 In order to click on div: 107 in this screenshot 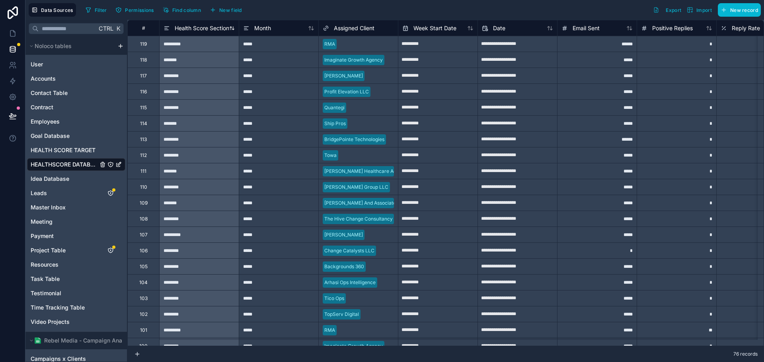, I will do `click(144, 235)`.